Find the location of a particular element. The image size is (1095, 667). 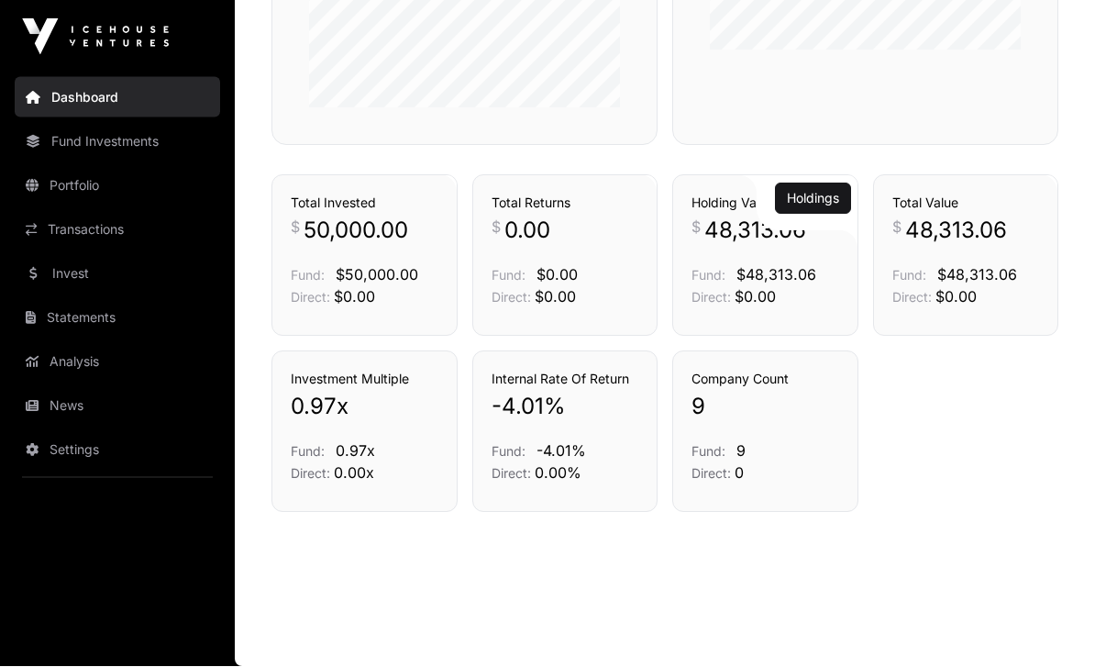

span: 0.00 is located at coordinates (527, 231).